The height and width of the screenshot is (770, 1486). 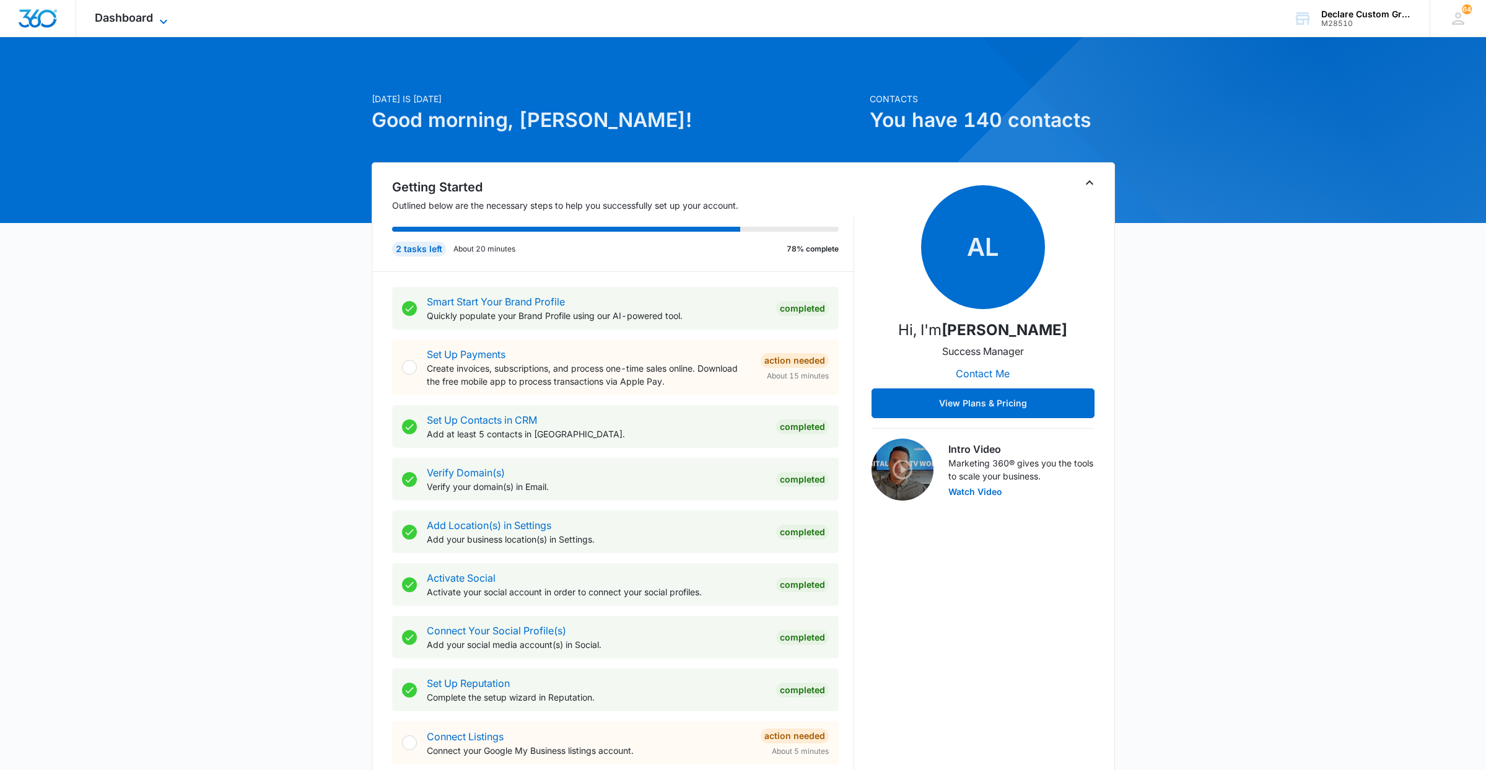 What do you see at coordinates (596, 644) in the screenshot?
I see `p: Add your social media account(s) in Social.` at bounding box center [596, 644].